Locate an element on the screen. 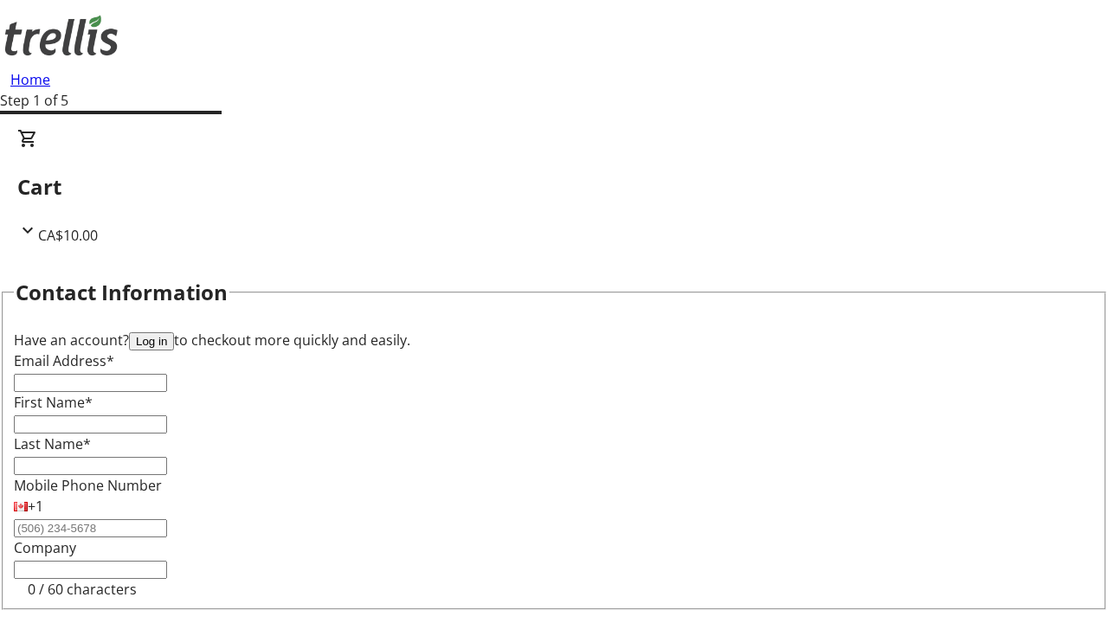 This screenshot has height=623, width=1108. tr-character-limit: 0 / 60 characters is located at coordinates (82, 589).